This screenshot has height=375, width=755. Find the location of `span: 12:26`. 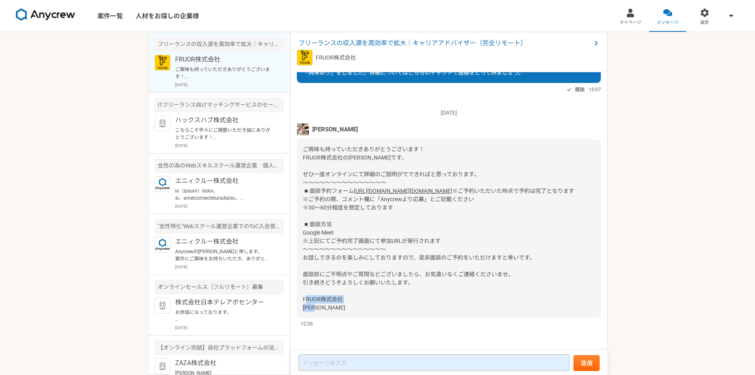

span: 12:26 is located at coordinates (306, 323).